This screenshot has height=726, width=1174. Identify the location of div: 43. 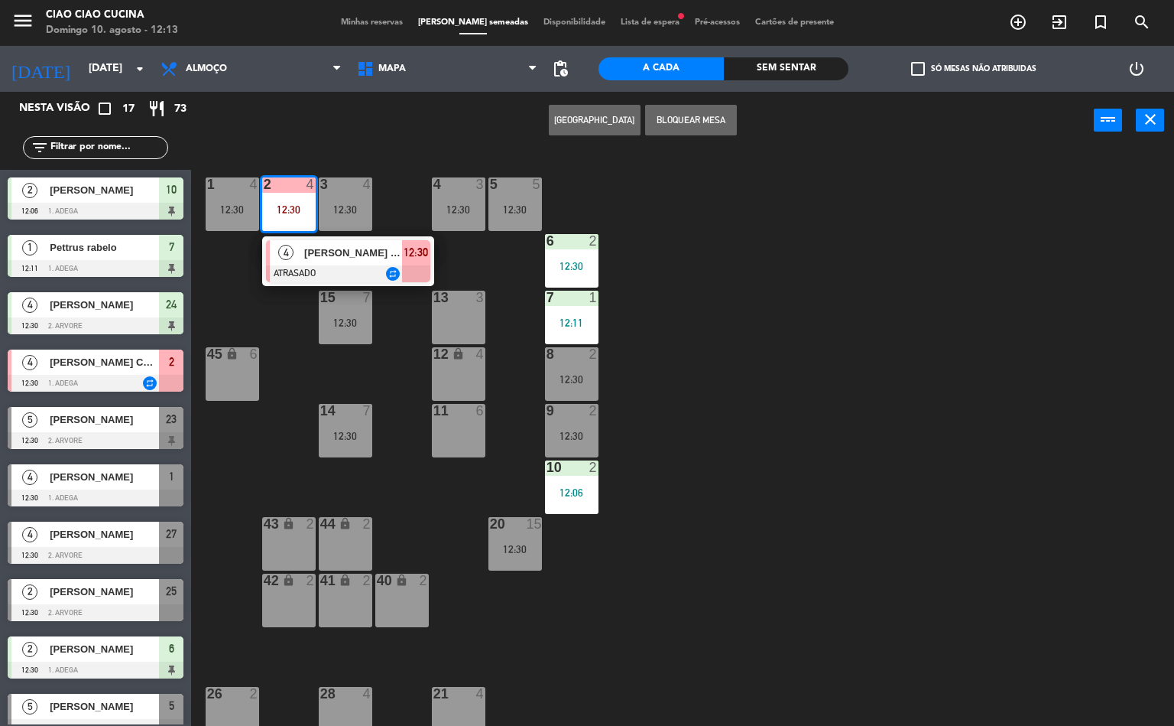
(264, 524).